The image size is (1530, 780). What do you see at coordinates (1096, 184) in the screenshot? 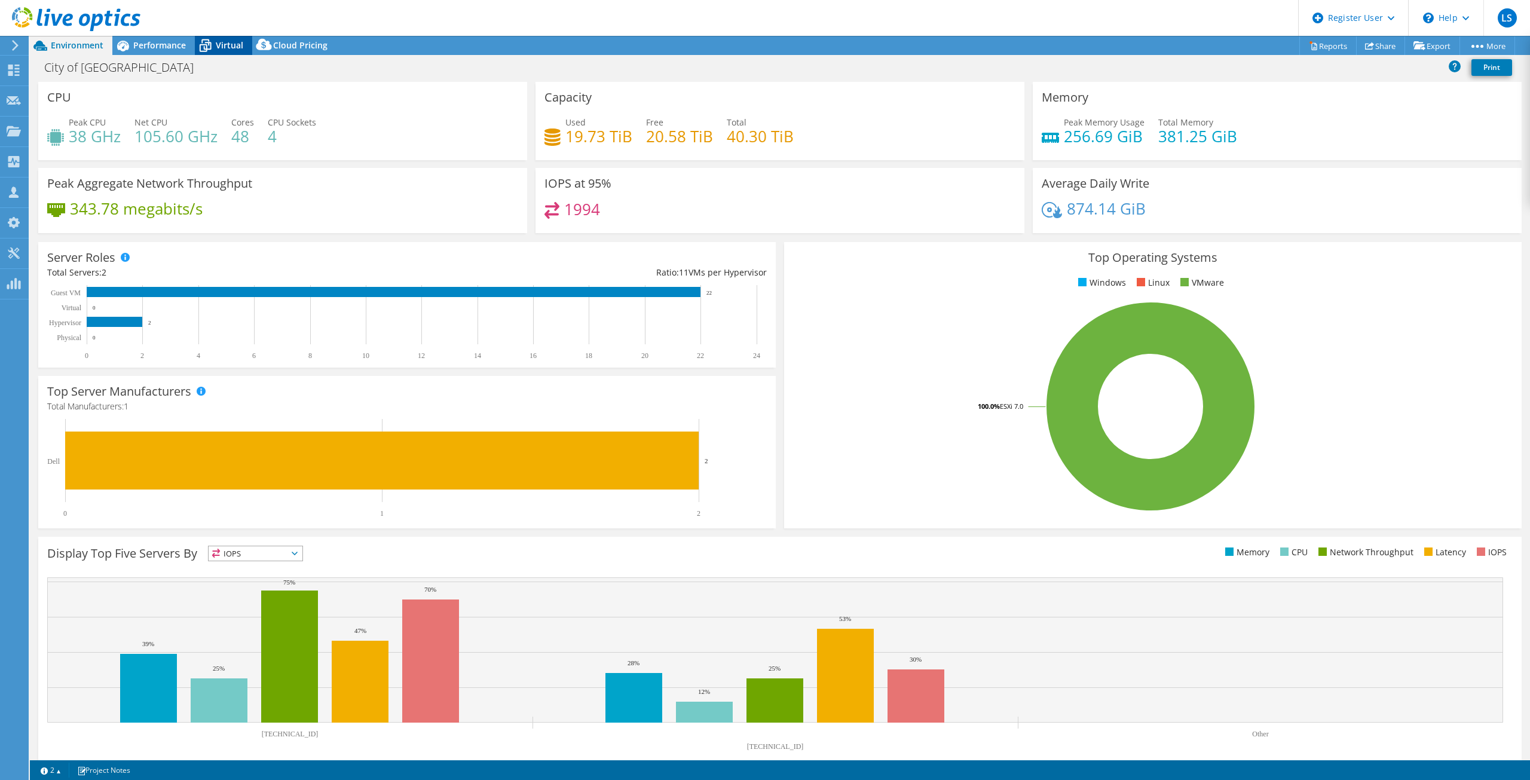
I see `h3: Average Daily Write` at bounding box center [1096, 184].